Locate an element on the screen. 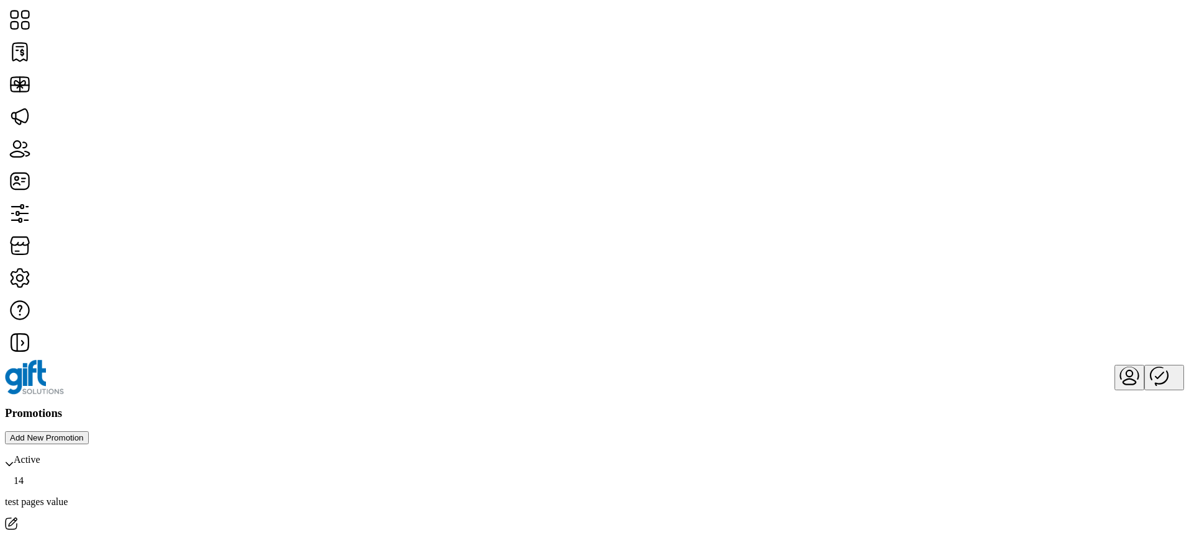 Image resolution: width=1189 pixels, height=546 pixels. button: Add New Promotion is located at coordinates (47, 438).